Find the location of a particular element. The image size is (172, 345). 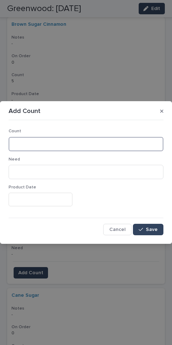

span: Save is located at coordinates (151, 229).